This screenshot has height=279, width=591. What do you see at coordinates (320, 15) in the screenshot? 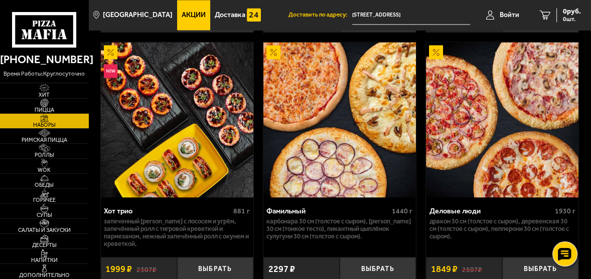
I see `span: Доставить по адресу:` at bounding box center [320, 15].